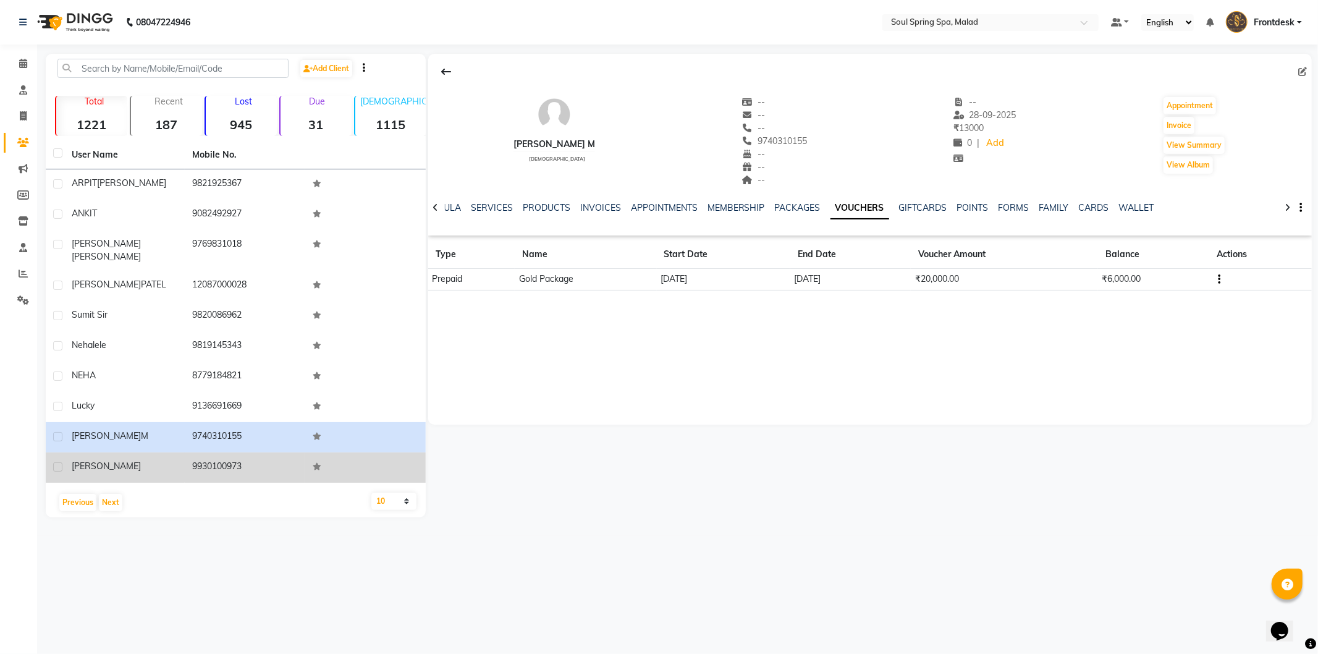 The width and height of the screenshot is (1318, 654). Describe the element at coordinates (91, 124) in the screenshot. I see `strong: 1221` at that location.